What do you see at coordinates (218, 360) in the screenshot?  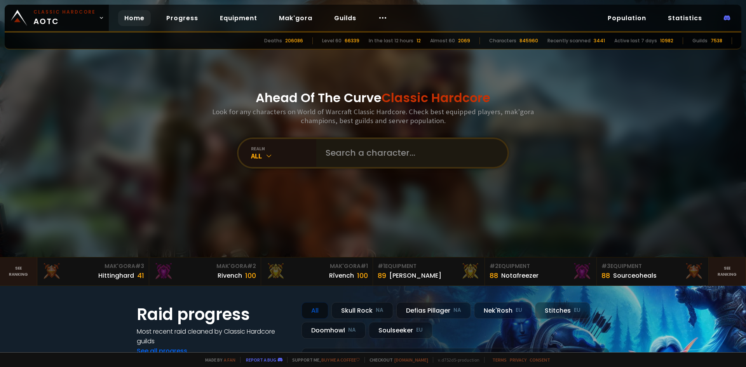 I see `span: Made by` at bounding box center [218, 360].